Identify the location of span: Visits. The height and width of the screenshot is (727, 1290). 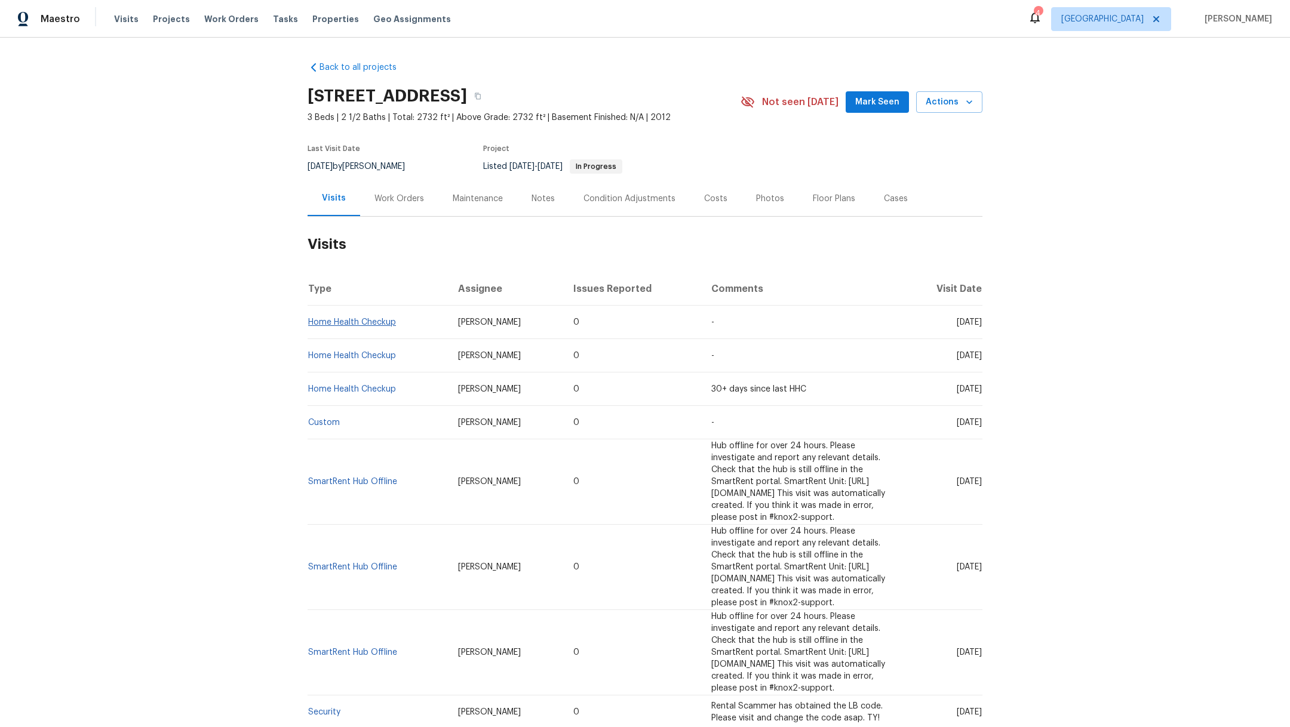
(126, 19).